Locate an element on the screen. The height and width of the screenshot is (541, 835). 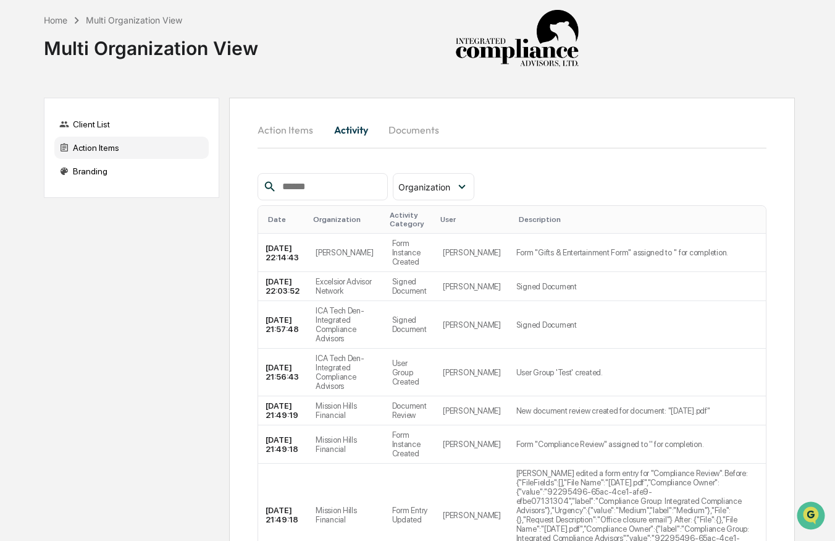
p: How can we help? is located at coordinates (119, 36).